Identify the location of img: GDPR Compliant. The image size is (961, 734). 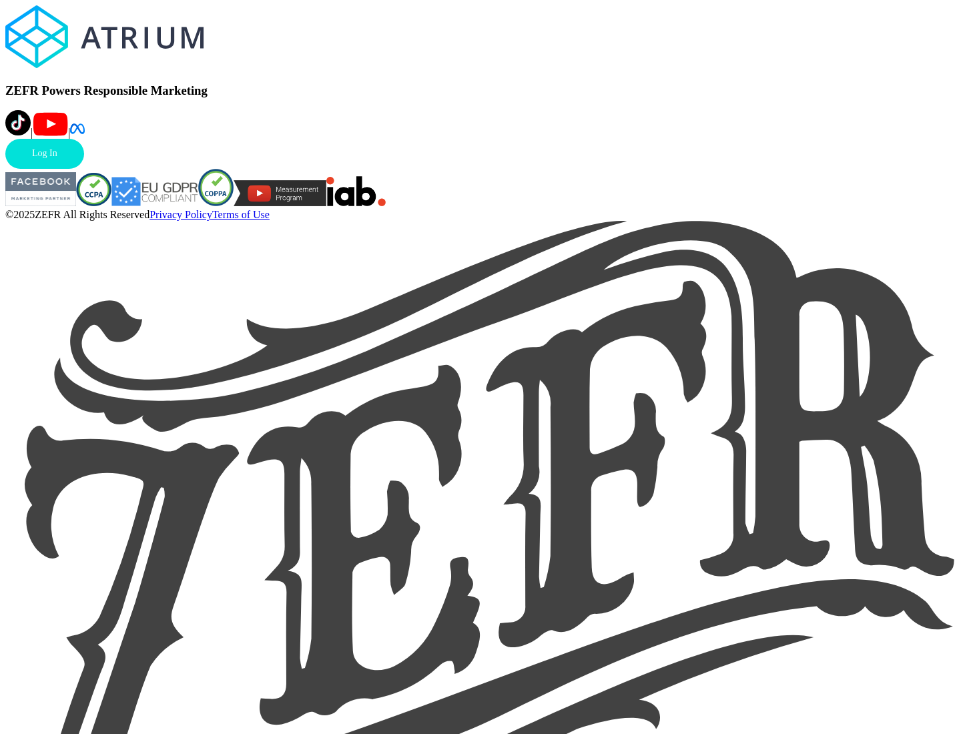
(155, 192).